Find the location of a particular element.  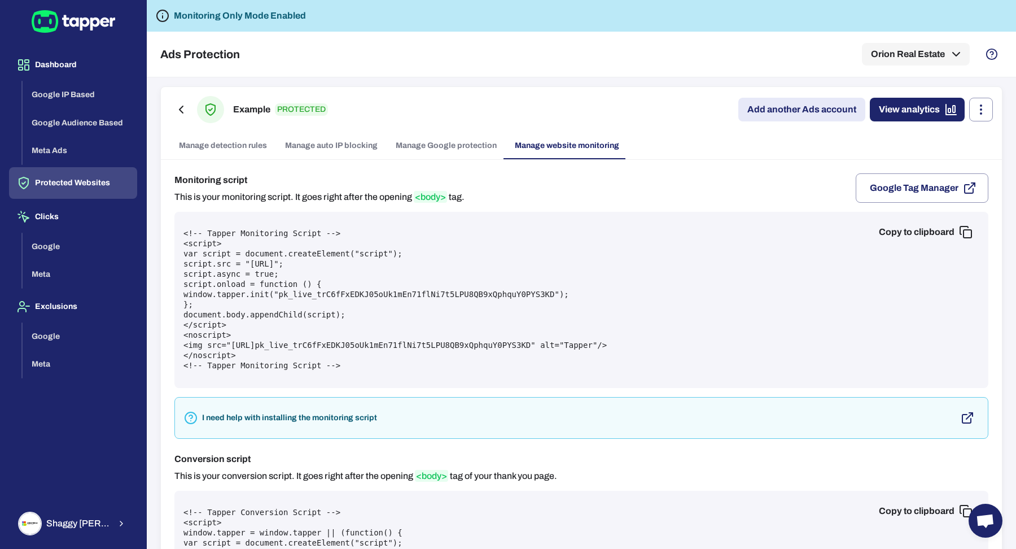

a: Google Audience Based is located at coordinates (80, 121).